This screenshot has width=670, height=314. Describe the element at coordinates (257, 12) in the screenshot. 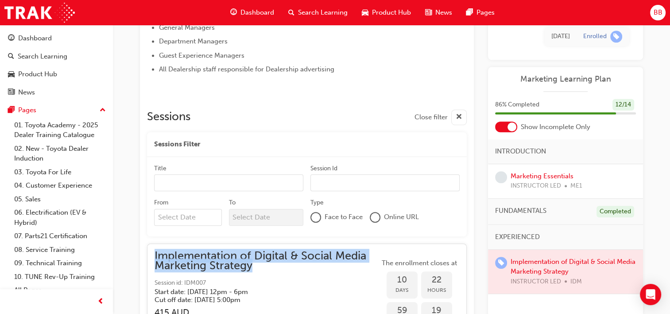

I see `span: Dashboard` at that location.